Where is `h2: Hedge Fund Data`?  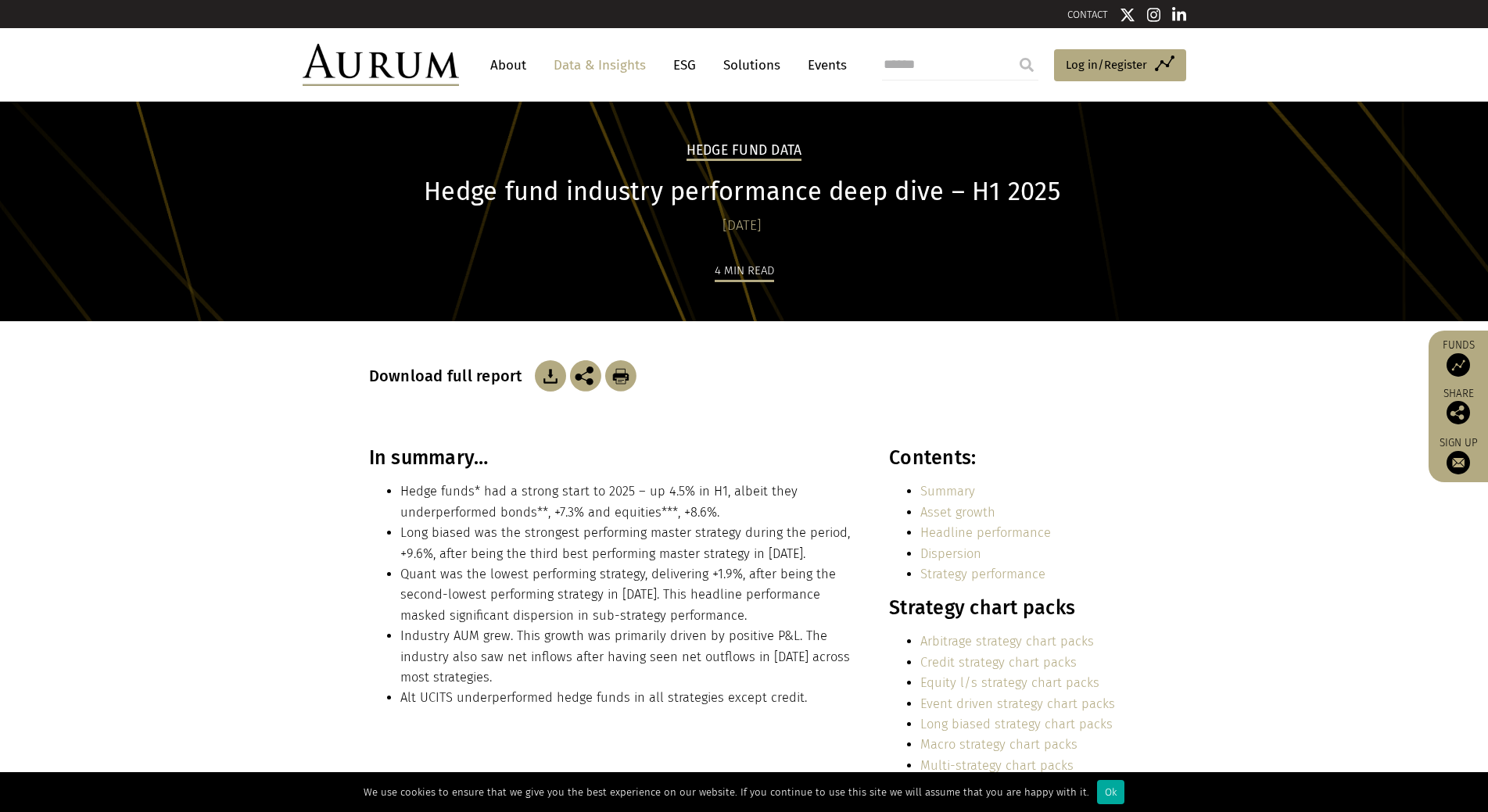
h2: Hedge Fund Data is located at coordinates (744, 151).